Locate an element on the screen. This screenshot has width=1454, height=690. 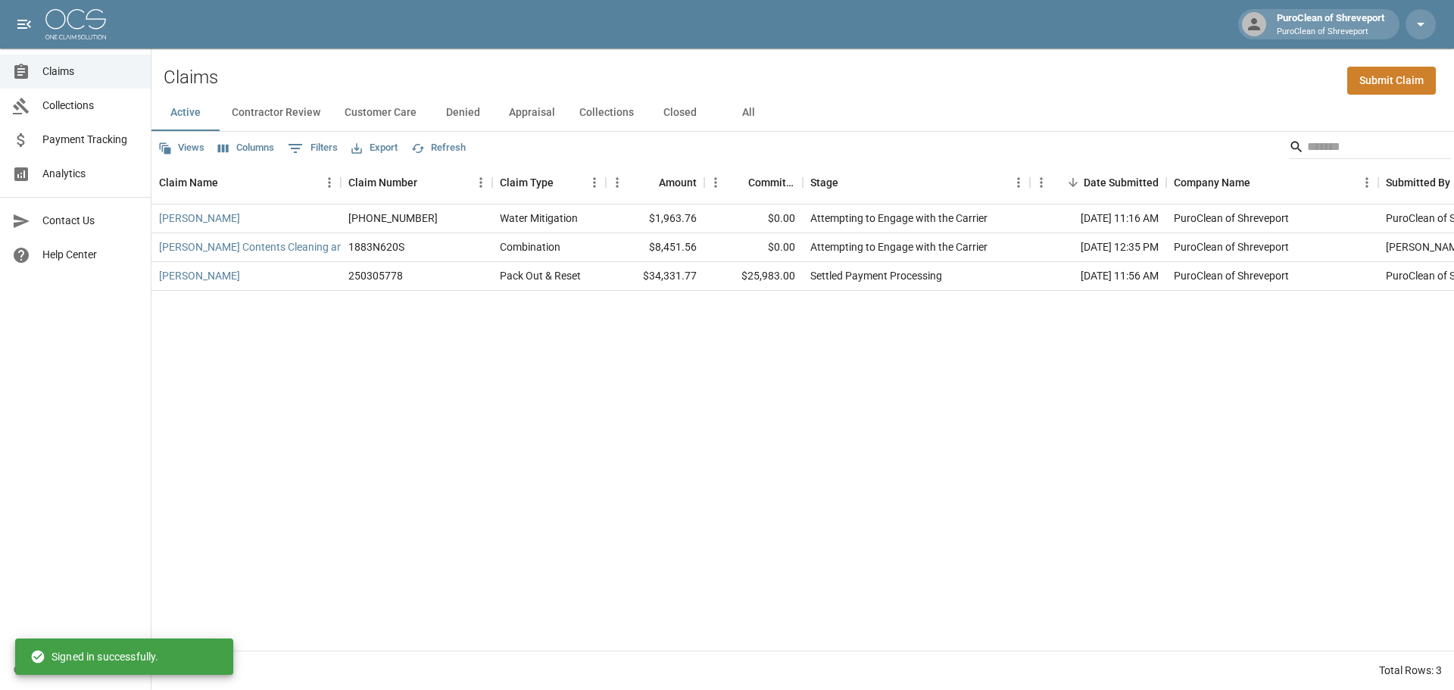
button: Appraisal is located at coordinates (532, 113).